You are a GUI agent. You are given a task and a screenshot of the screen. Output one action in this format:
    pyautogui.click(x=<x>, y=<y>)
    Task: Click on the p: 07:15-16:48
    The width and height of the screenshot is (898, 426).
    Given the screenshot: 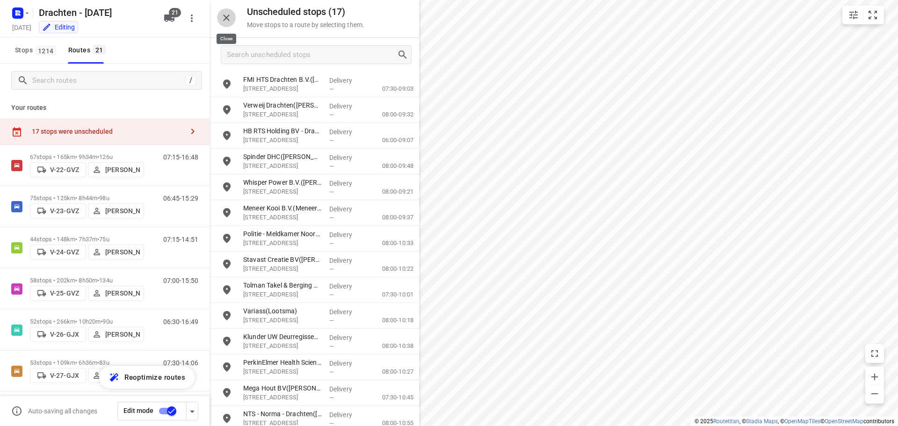 What is the action you would take?
    pyautogui.click(x=181, y=157)
    